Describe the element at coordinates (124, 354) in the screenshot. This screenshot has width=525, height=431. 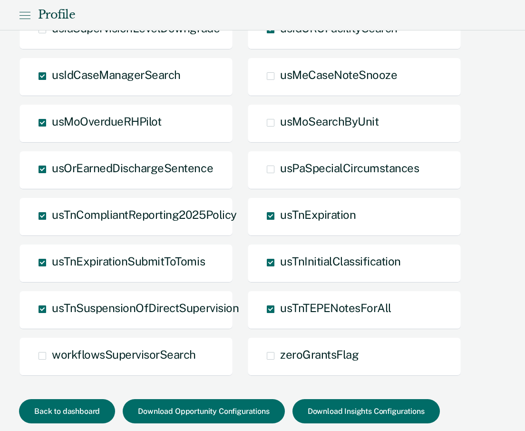
I see `span: workflowsSupervisorSearch` at that location.